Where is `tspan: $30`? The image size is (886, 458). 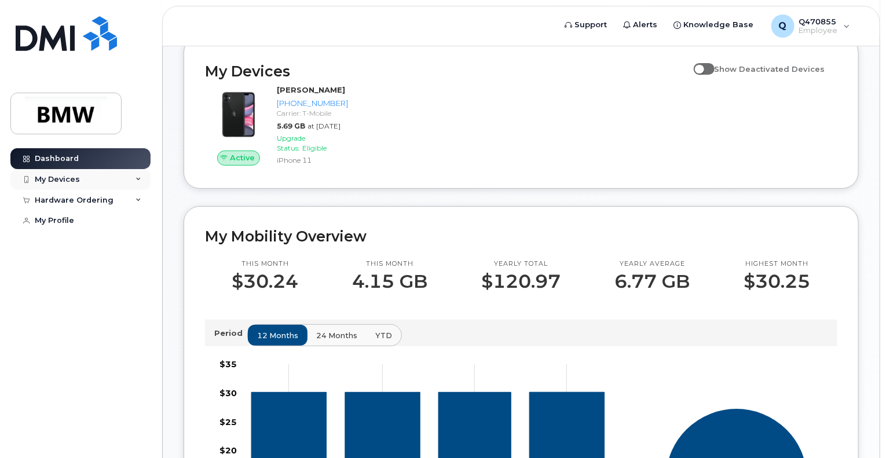 tspan: $30 is located at coordinates (228, 393).